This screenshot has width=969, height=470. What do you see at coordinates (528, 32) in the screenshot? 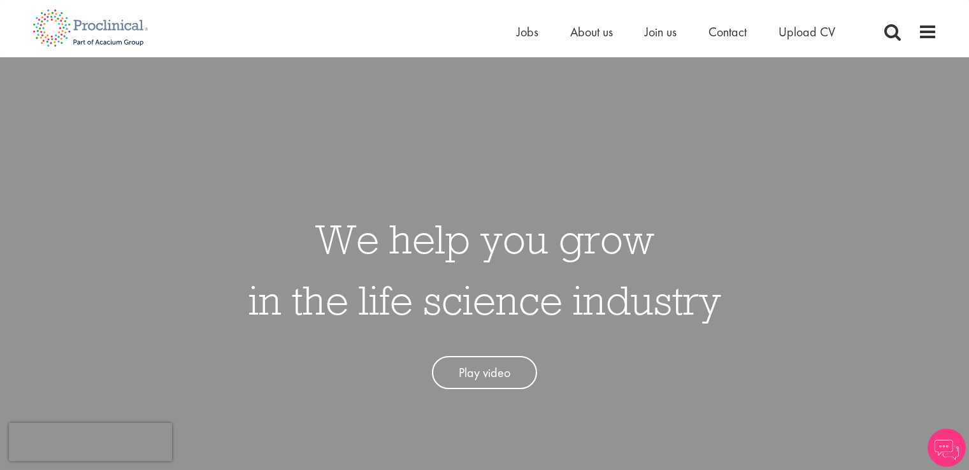
I see `a: Jobs` at bounding box center [528, 32].